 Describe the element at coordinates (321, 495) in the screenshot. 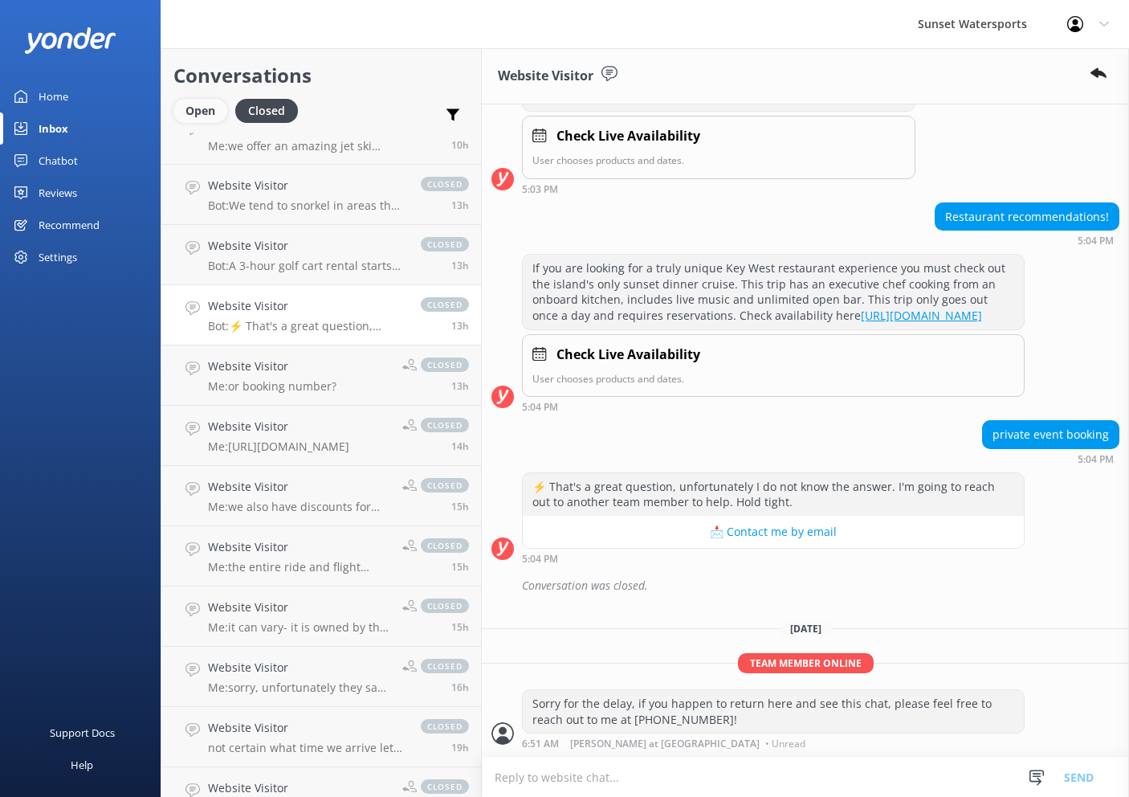

I see `a: Website VisitorMe:we also have discounts for military or if you're planning multiple activities o...` at that location.